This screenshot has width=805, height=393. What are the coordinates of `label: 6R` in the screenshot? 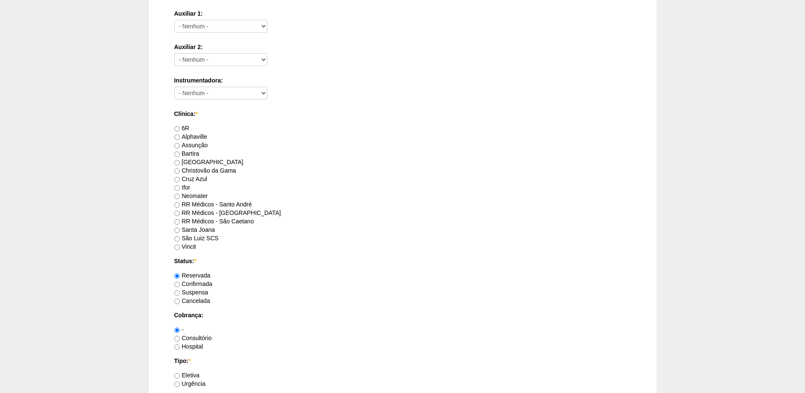 It's located at (182, 128).